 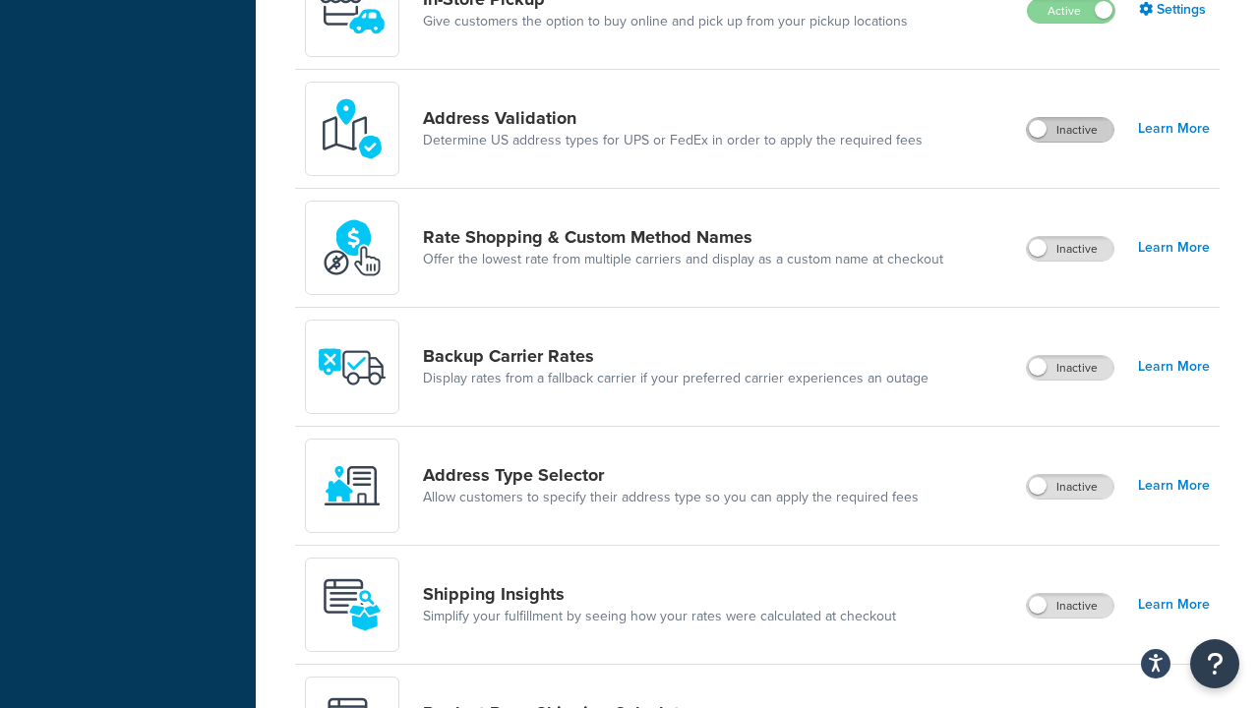 What do you see at coordinates (665, 22) in the screenshot?
I see `a: Give customers the option to buy online and pick up from your pickup locations` at bounding box center [665, 22].